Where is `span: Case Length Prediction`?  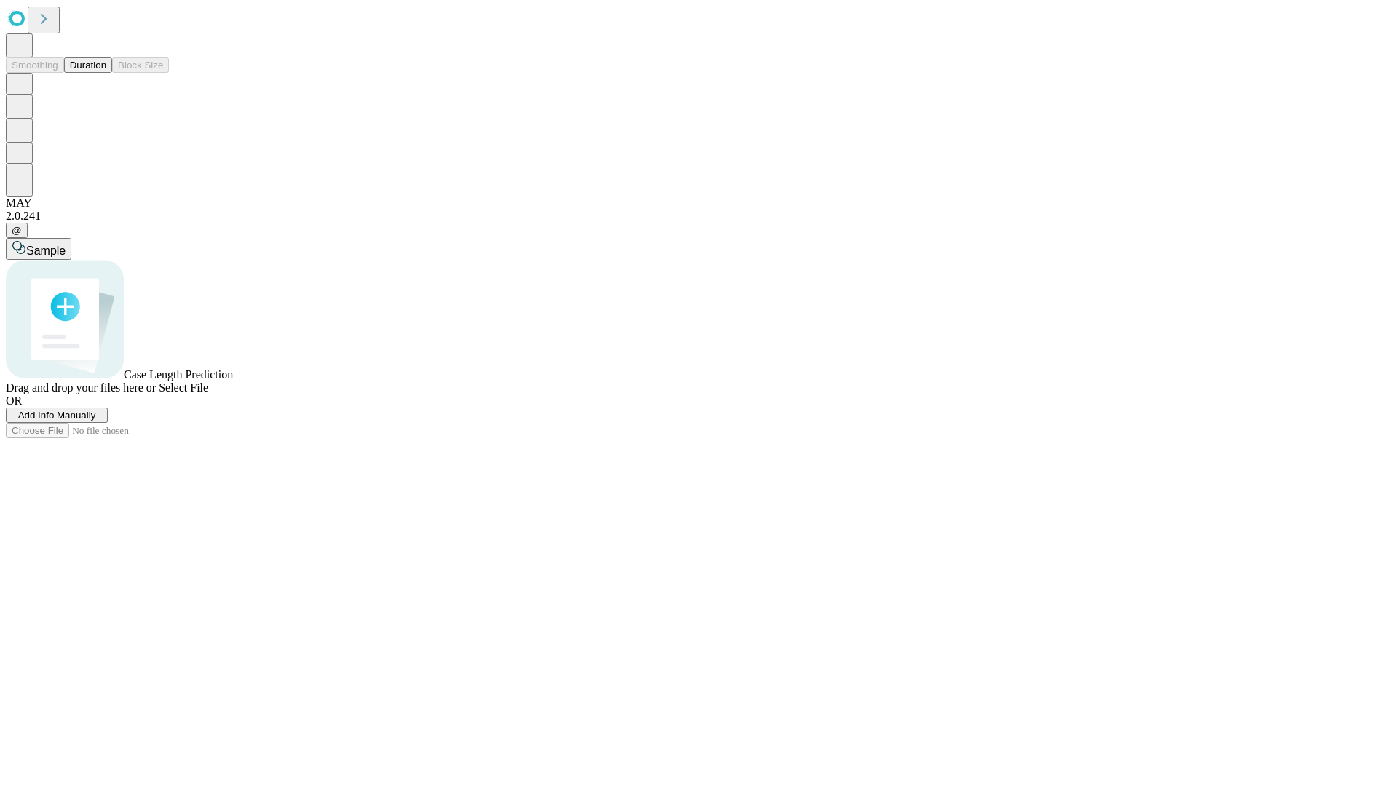 span: Case Length Prediction is located at coordinates (178, 374).